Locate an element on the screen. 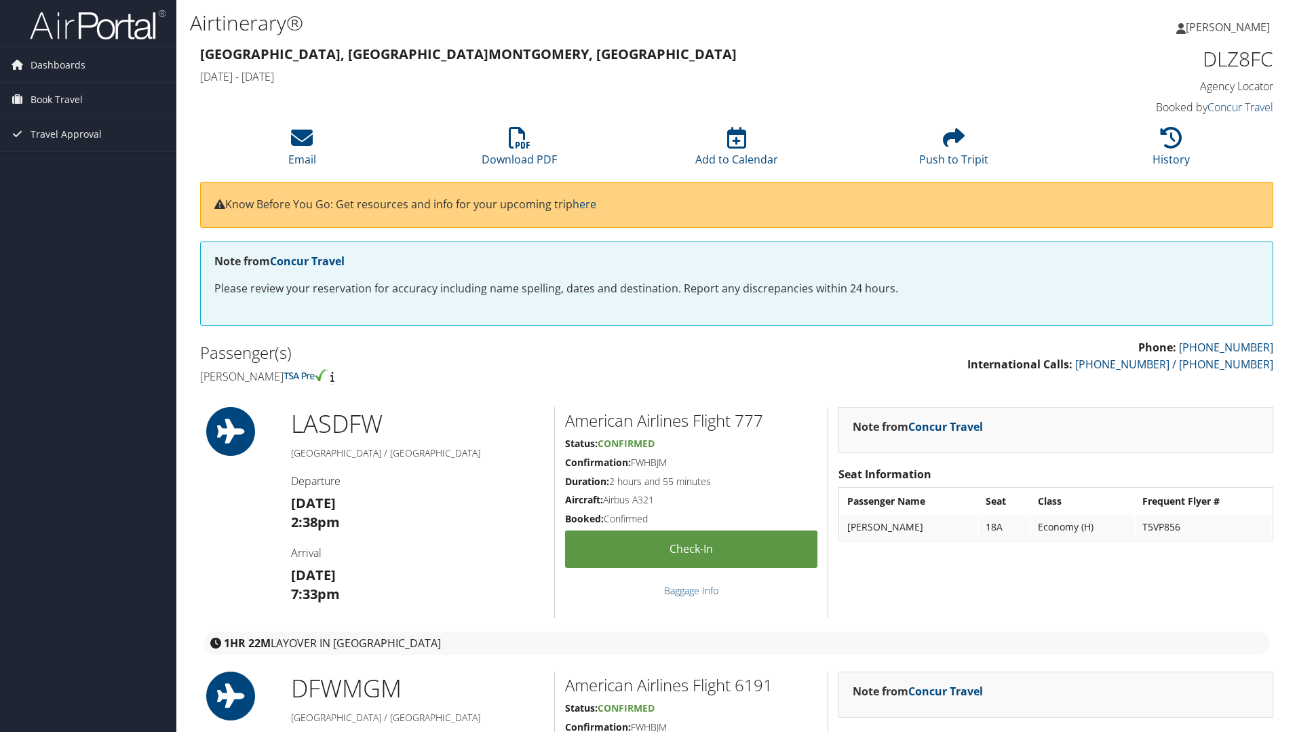 The height and width of the screenshot is (732, 1297). strong: Confirmation: is located at coordinates (597, 462).